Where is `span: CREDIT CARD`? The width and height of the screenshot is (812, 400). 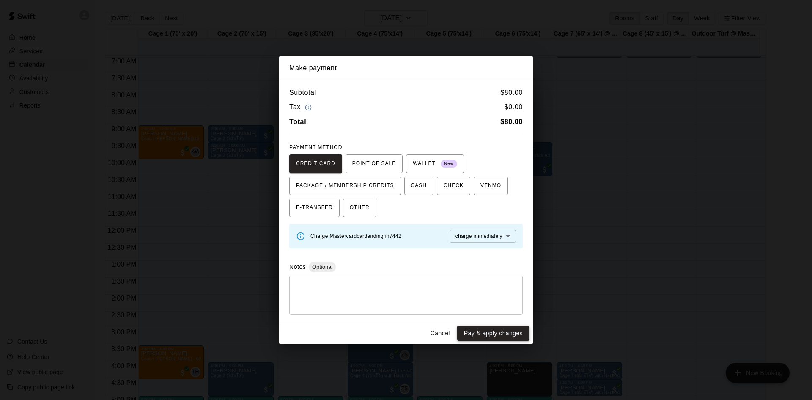 span: CREDIT CARD is located at coordinates (316, 164).